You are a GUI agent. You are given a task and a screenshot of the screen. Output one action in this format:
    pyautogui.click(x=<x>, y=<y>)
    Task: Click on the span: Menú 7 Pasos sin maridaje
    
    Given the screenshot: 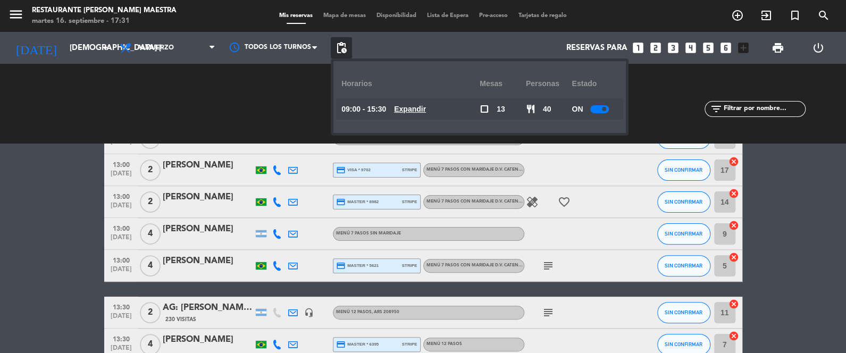 What is the action you would take?
    pyautogui.click(x=368, y=233)
    